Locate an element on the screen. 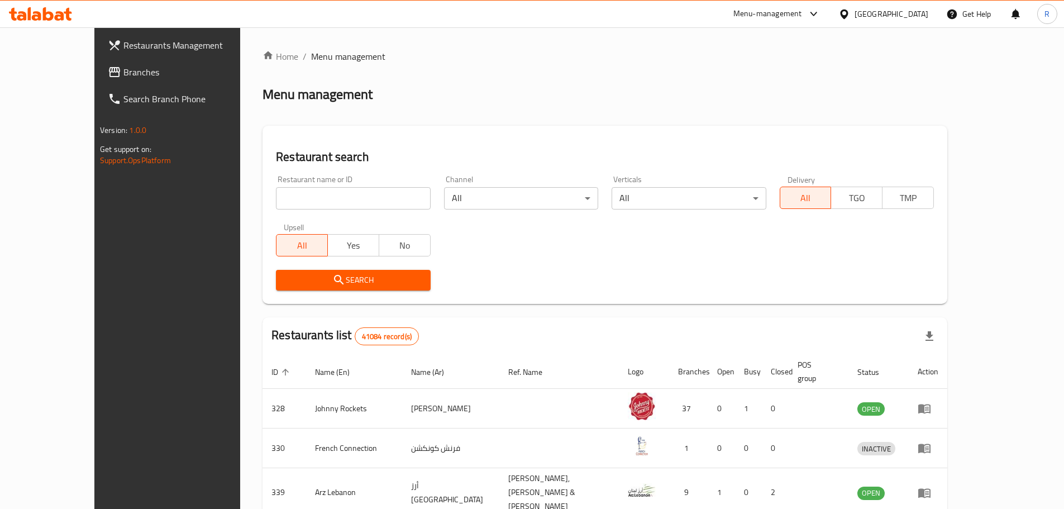 The image size is (1064, 509). span: Get support on: is located at coordinates (126, 149).